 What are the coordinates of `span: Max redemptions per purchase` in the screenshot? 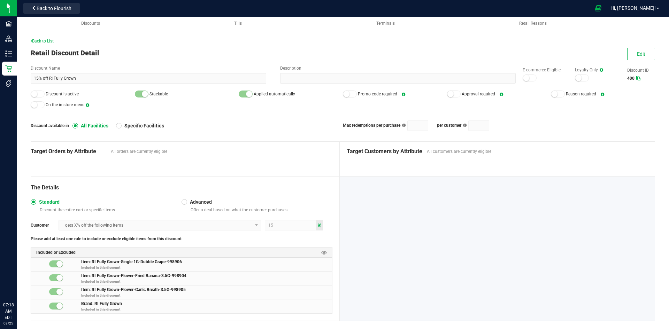 It's located at (371, 125).